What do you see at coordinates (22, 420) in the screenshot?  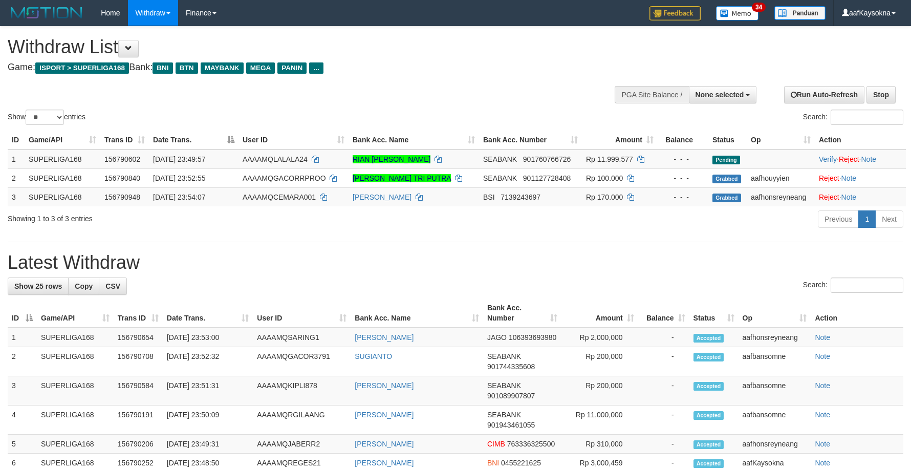 I see `td: 4` at bounding box center [22, 420].